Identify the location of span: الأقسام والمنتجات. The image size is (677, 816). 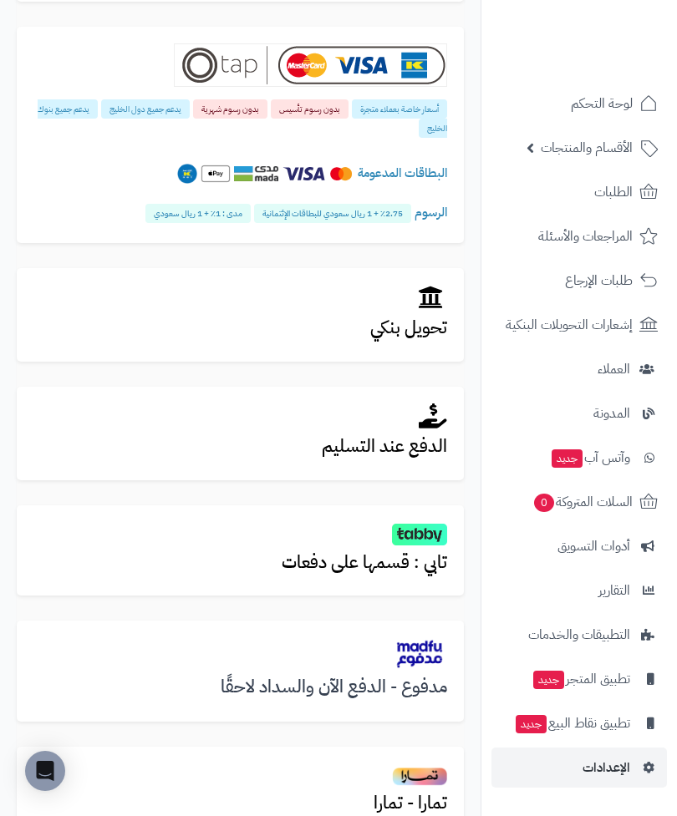
(586, 148).